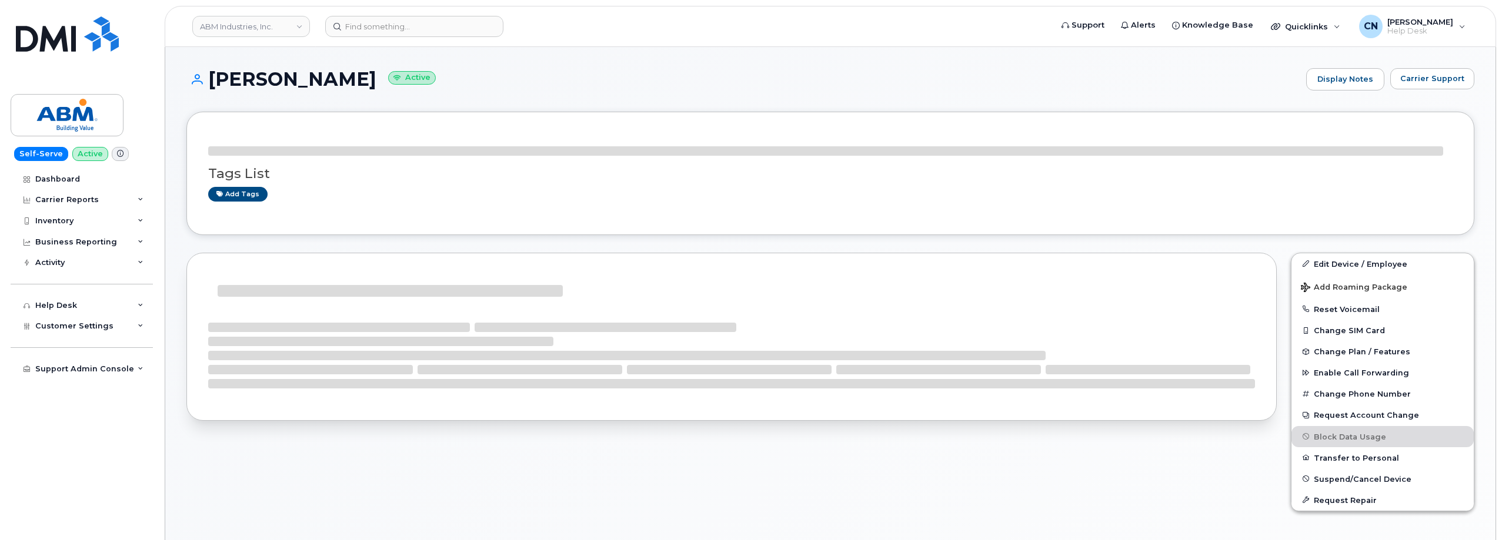 The image size is (1502, 540). Describe the element at coordinates (1382, 309) in the screenshot. I see `button: Reset Voicemail` at that location.